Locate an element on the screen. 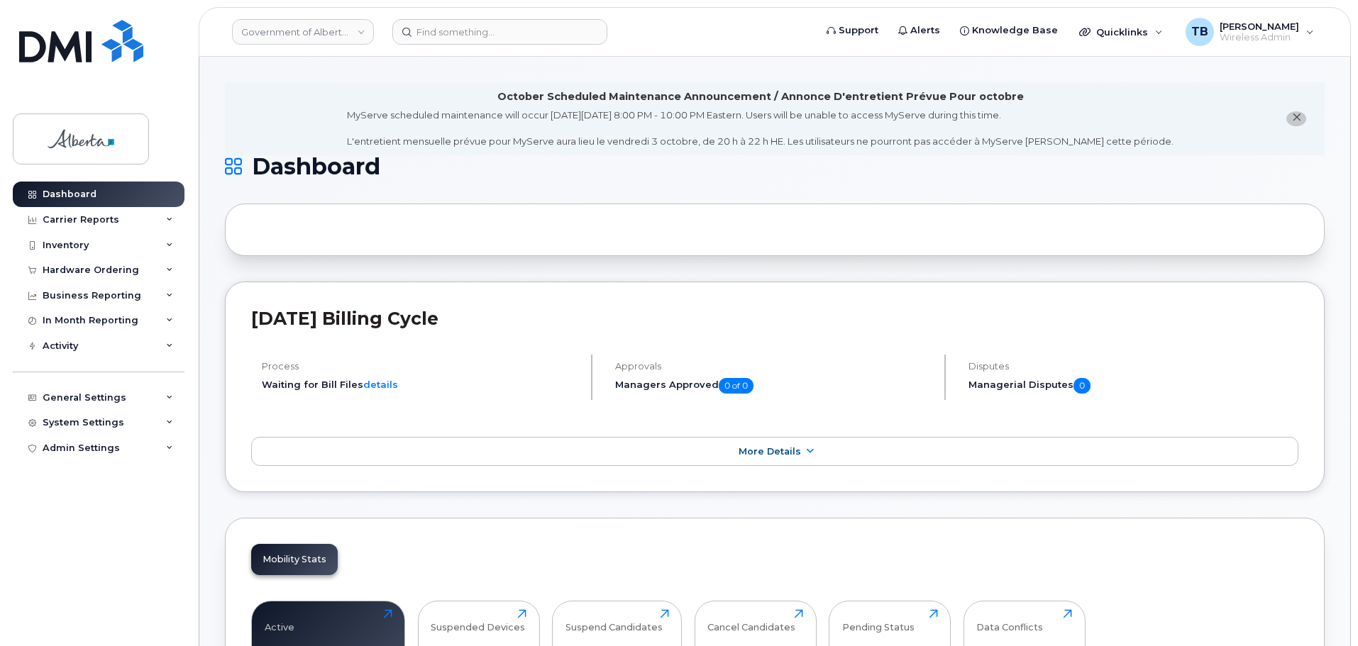 This screenshot has width=1358, height=646. div: Suspend Candidates is located at coordinates (614, 621).